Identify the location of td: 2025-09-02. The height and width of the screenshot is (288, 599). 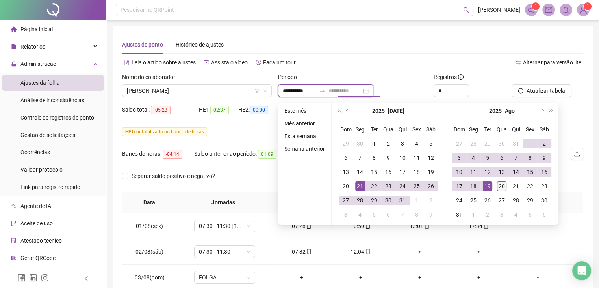
(488, 214).